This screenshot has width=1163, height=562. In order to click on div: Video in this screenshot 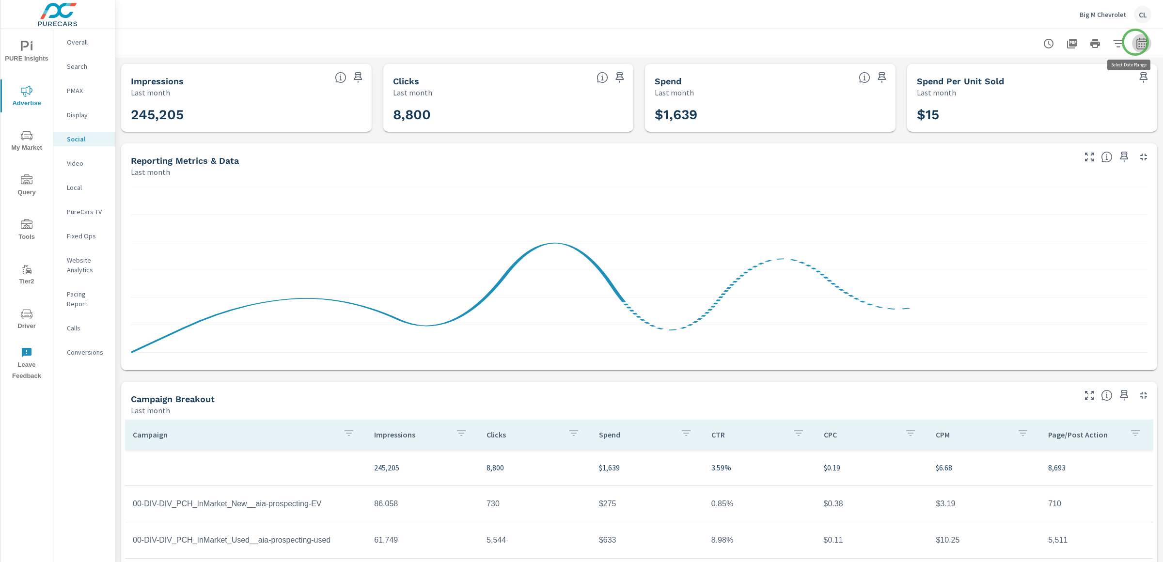, I will do `click(84, 163)`.